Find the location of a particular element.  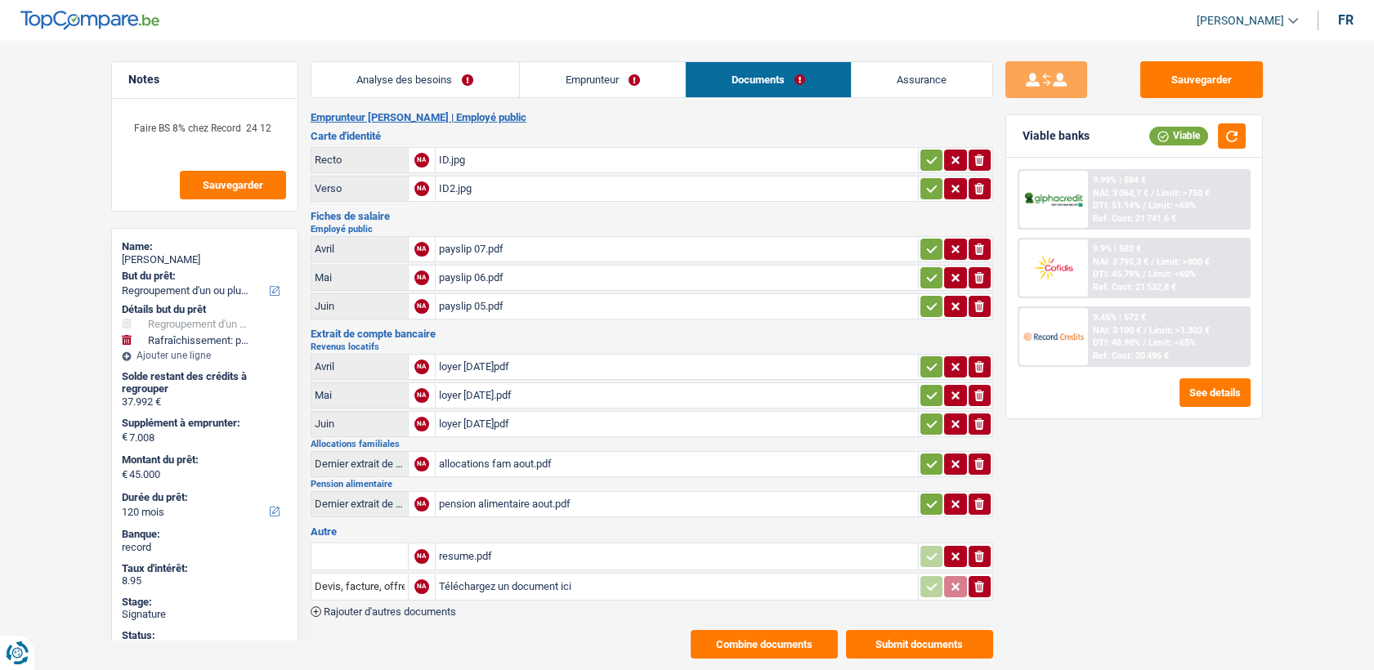

span: Limit: >1.303 € is located at coordinates (1179, 330).